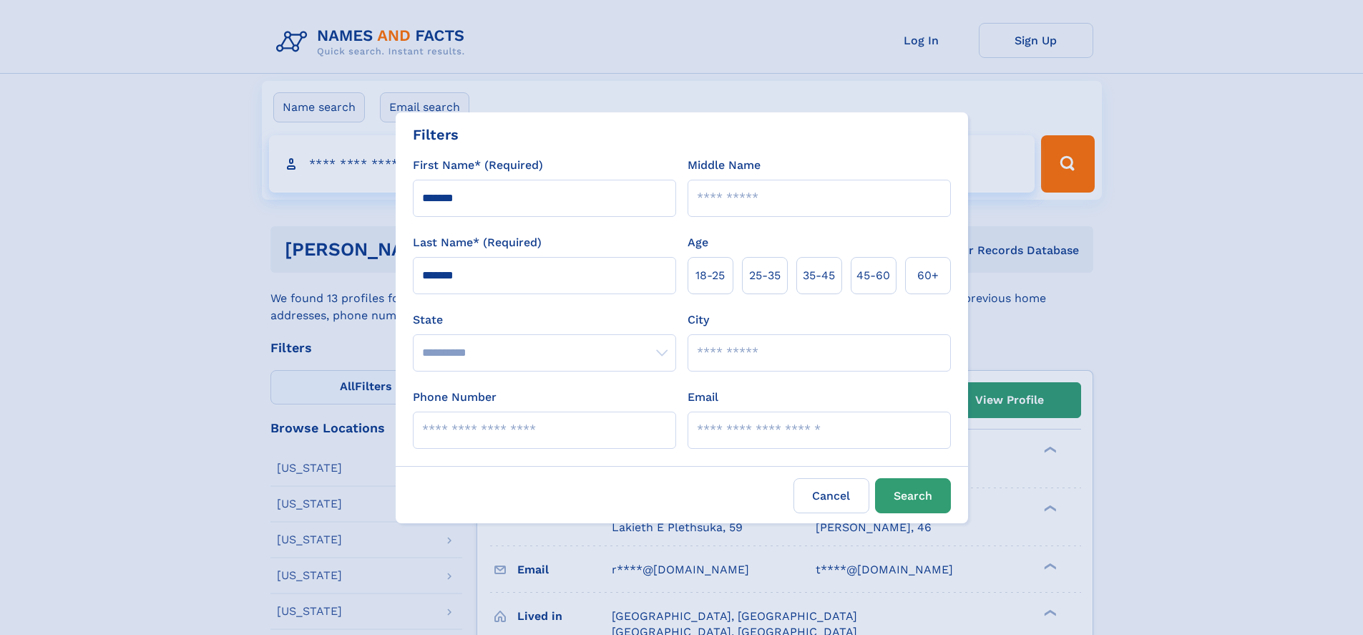 This screenshot has width=1363, height=635. Describe the element at coordinates (710, 275) in the screenshot. I see `span: 18‑25` at that location.